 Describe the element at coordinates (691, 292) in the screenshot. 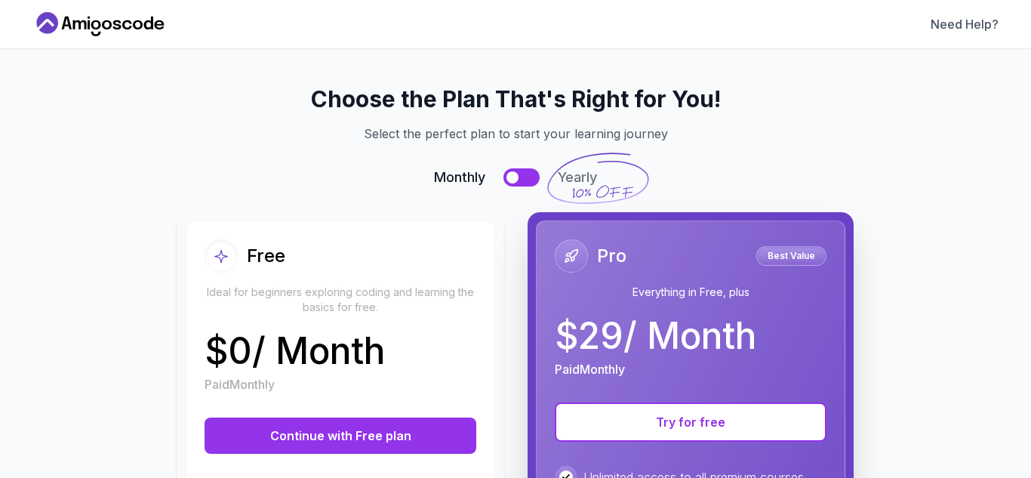

I see `p: Everything in Free, plus` at that location.